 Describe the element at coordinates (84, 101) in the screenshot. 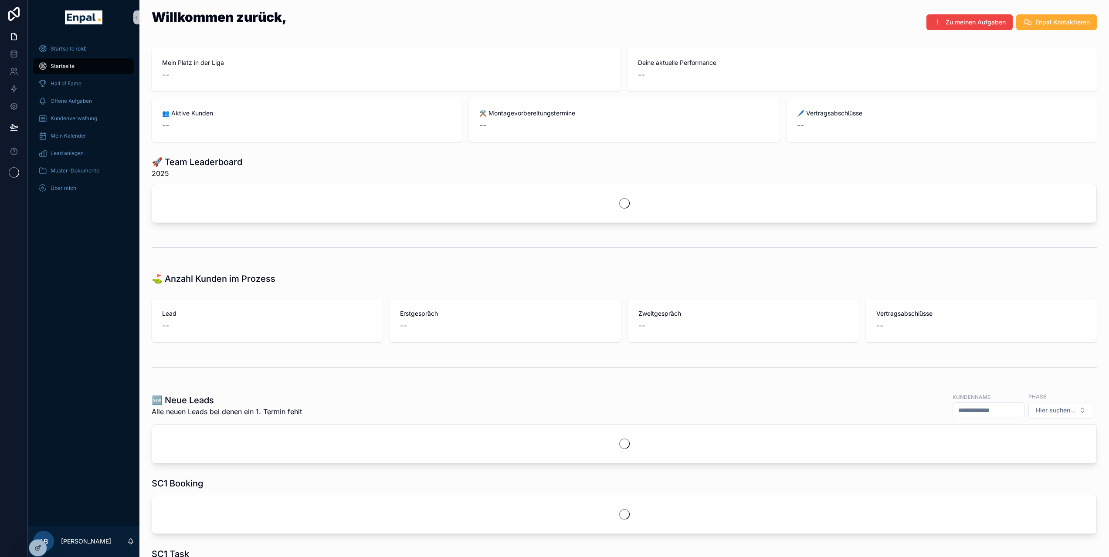

I see `a: Offene Aufgaben` at that location.